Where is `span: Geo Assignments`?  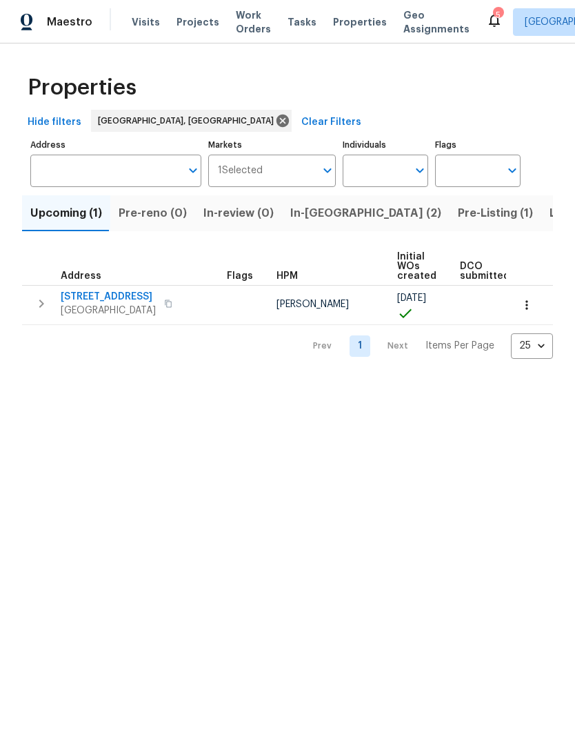
span: Geo Assignments is located at coordinates (437, 22).